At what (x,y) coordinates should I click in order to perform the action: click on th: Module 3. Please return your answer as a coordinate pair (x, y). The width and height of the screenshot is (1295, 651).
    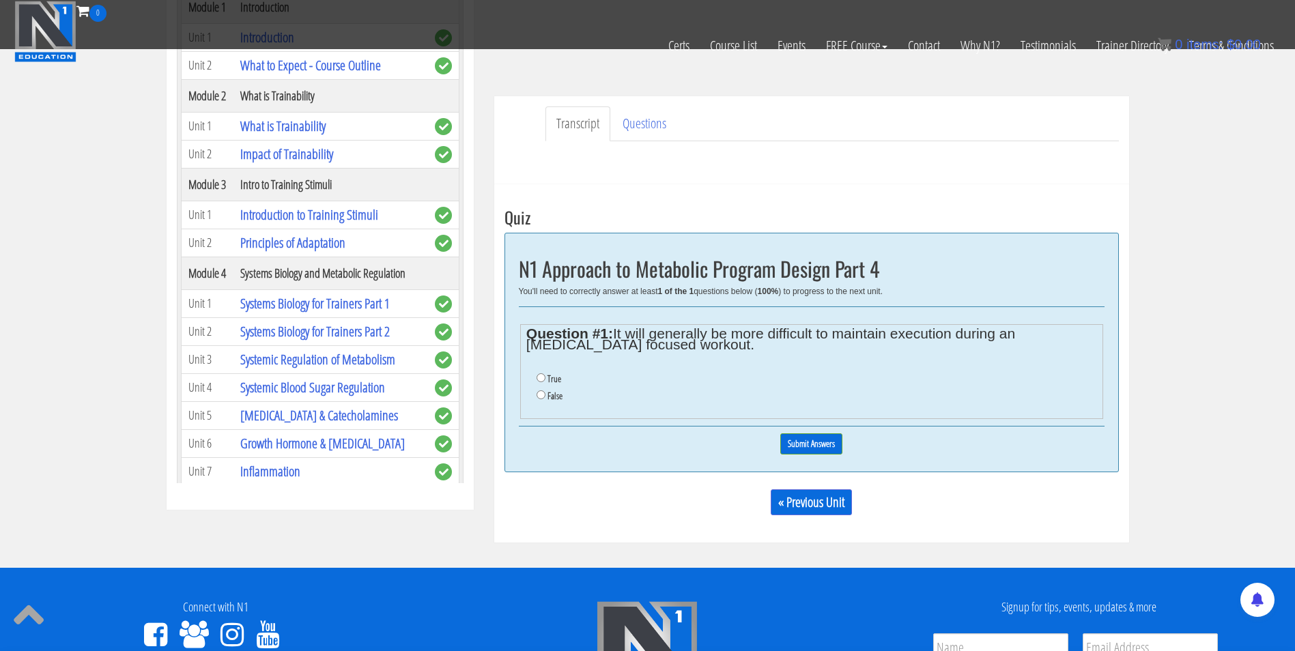
    Looking at the image, I should click on (207, 184).